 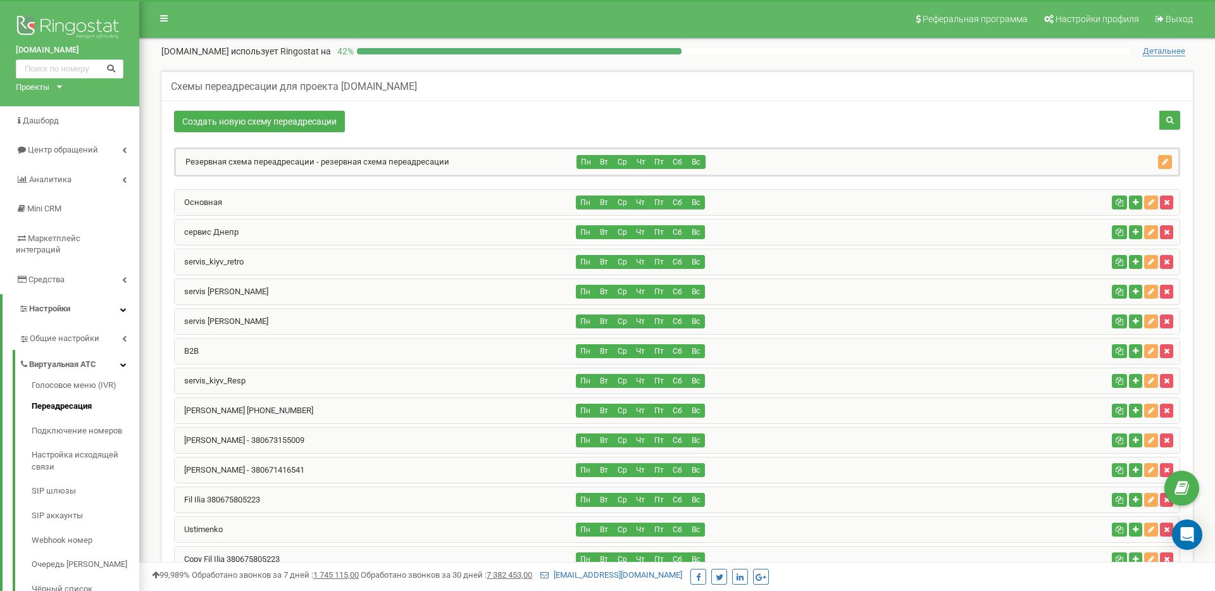 I want to click on a: сервис Днепр, so click(x=206, y=232).